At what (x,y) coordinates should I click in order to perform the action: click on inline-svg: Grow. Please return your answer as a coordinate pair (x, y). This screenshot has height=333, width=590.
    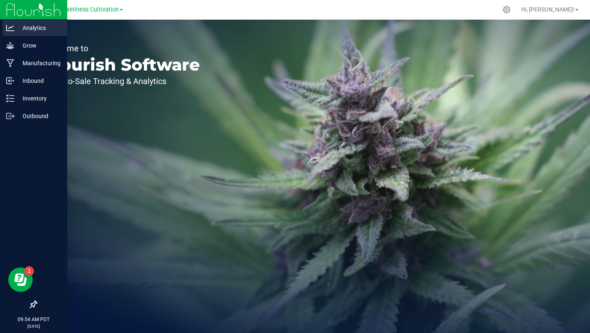
    Looking at the image, I should click on (10, 45).